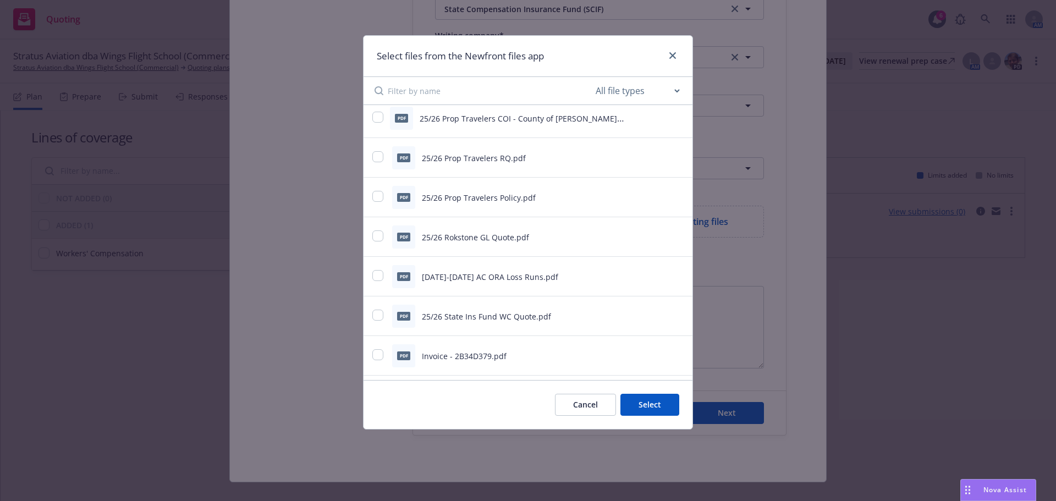 Image resolution: width=1056 pixels, height=501 pixels. I want to click on span: 25/26 Rokstone GL Quote.pdf, so click(475, 237).